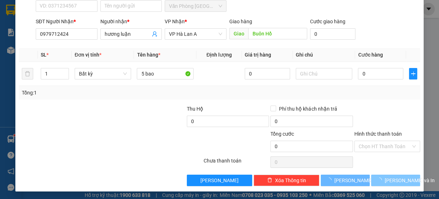 The image size is (439, 199). Describe the element at coordinates (413, 74) in the screenshot. I see `span: plus` at that location.